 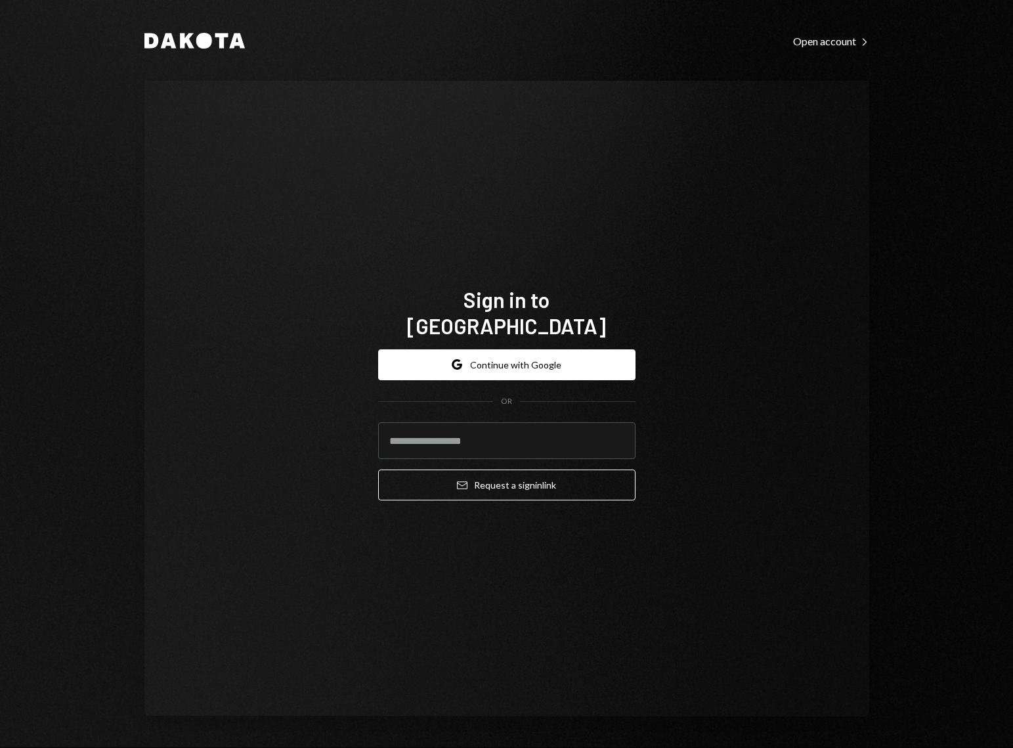 What do you see at coordinates (507, 364) in the screenshot?
I see `button: Continue with Google` at bounding box center [507, 364].